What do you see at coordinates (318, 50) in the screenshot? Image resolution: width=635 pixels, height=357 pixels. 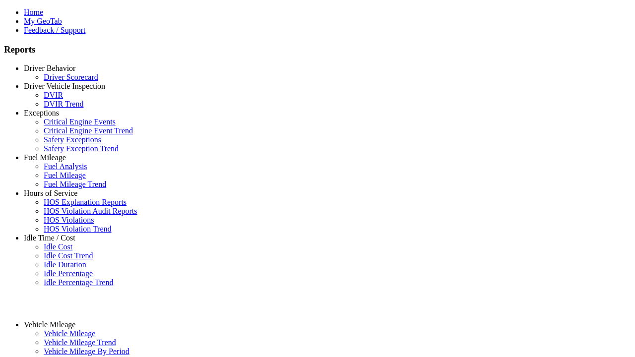 I see `h3: Reports` at bounding box center [318, 50].